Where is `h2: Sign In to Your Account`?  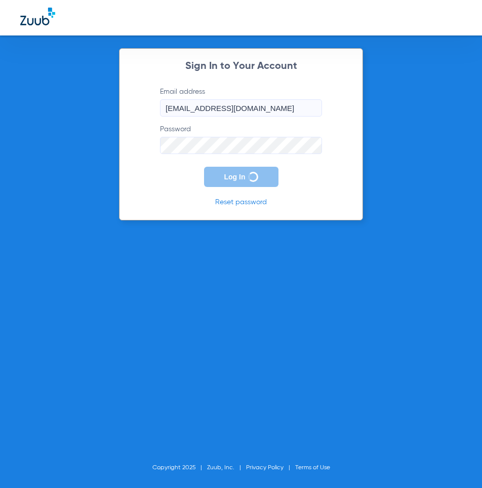 h2: Sign In to Your Account is located at coordinates (241, 66).